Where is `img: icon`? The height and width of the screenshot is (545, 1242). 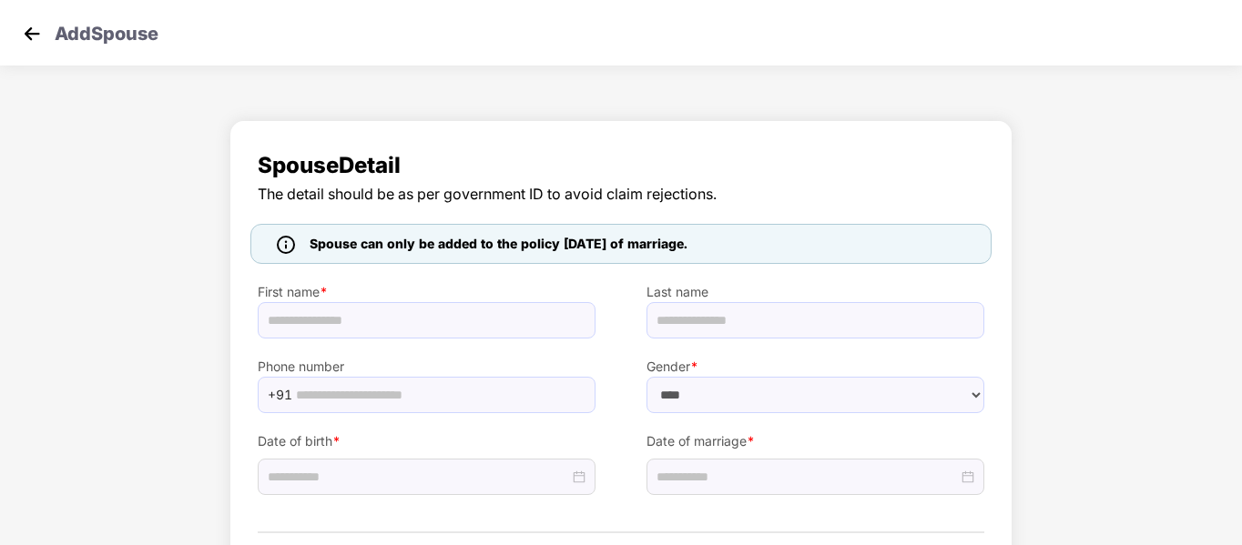 img: icon is located at coordinates (286, 245).